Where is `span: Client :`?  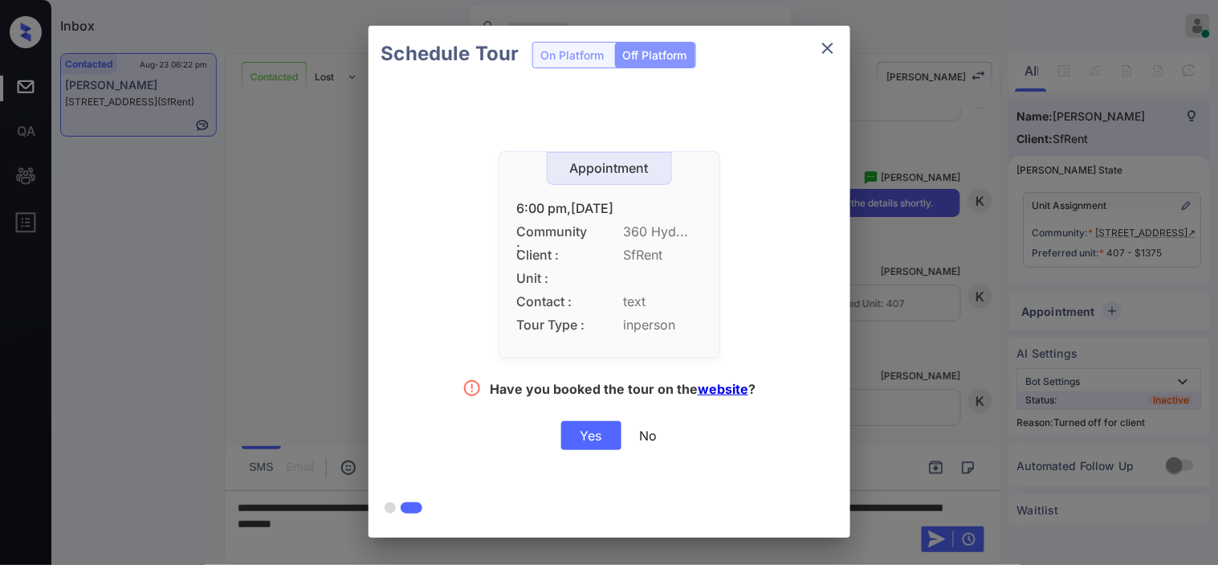 span: Client : is located at coordinates (553, 255).